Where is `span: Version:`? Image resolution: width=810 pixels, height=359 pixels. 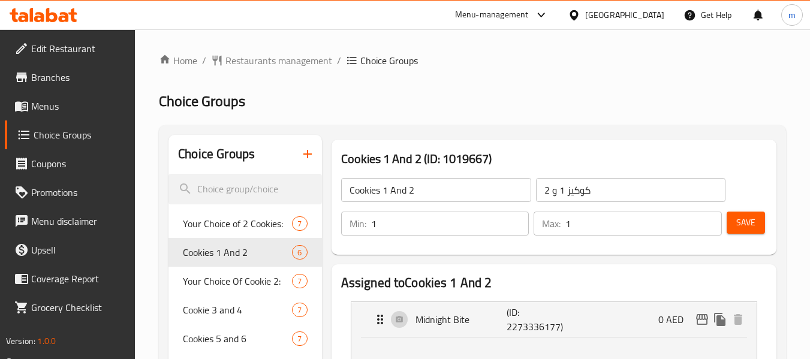 span: Version: is located at coordinates (20, 341).